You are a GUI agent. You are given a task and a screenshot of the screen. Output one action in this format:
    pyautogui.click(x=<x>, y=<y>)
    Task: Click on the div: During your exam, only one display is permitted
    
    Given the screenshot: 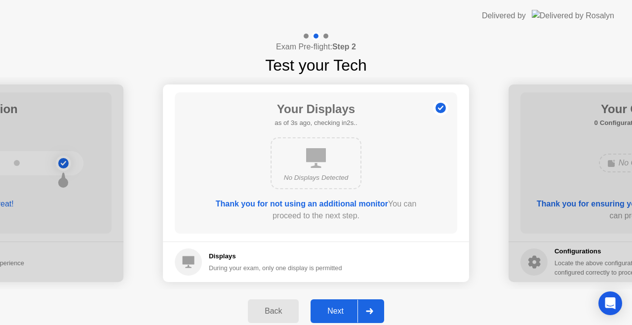 What is the action you would take?
    pyautogui.click(x=275, y=267)
    